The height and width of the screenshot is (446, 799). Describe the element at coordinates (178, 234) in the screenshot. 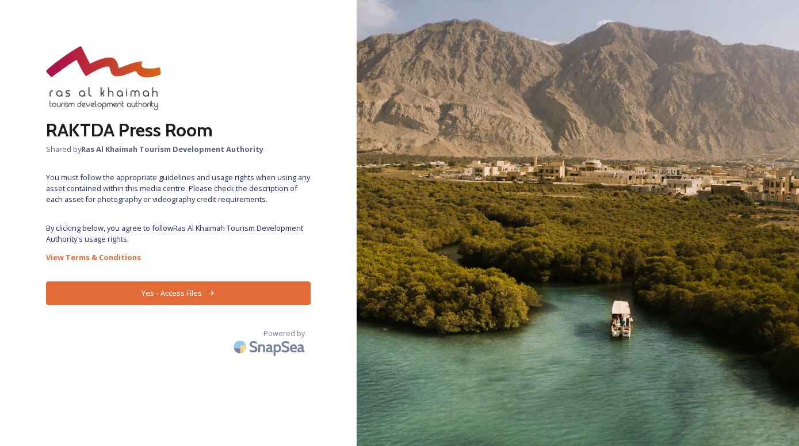

I see `span: By clicking below, you agree to follow Ras Al Khaimah Tourism Development Authority 's usage rights.` at that location.